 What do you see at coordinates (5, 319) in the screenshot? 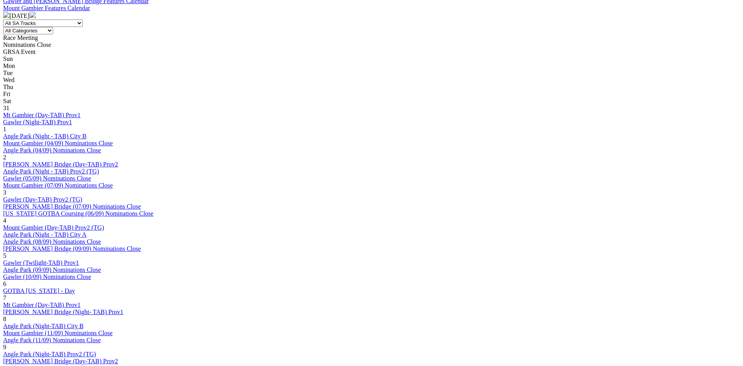
I see `span: 8` at bounding box center [5, 319].